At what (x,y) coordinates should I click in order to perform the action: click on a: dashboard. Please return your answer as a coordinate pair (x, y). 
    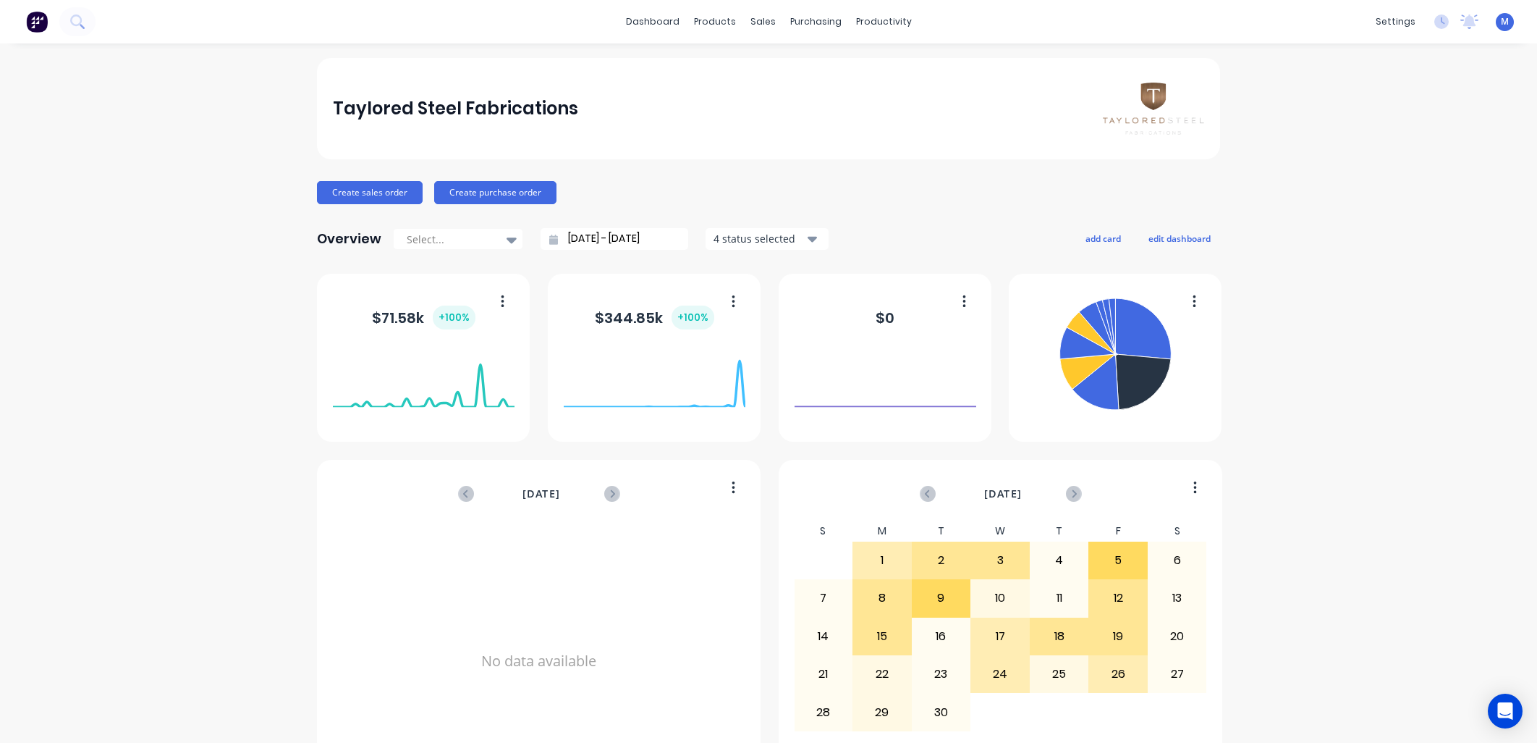
    Looking at the image, I should click on (653, 22).